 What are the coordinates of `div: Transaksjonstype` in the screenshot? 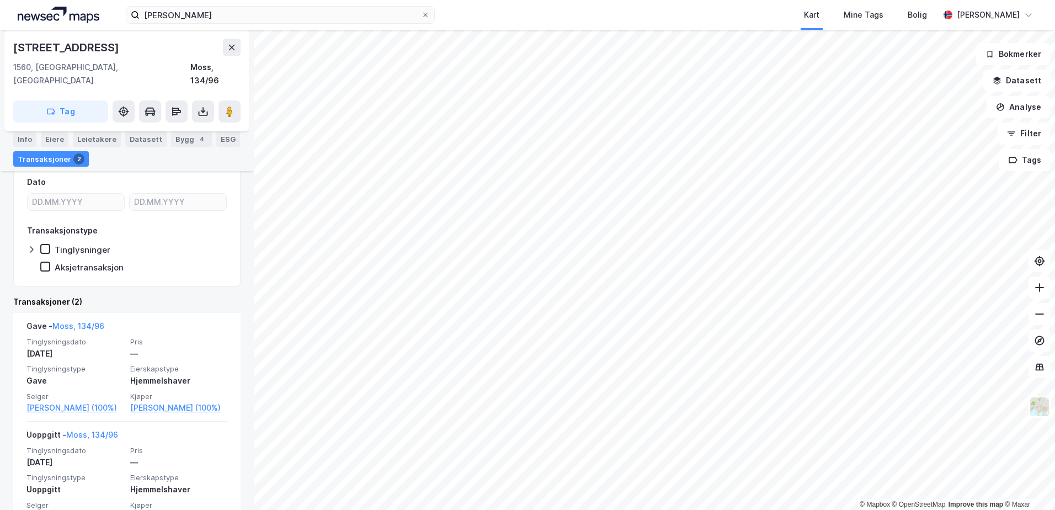 It's located at (62, 231).